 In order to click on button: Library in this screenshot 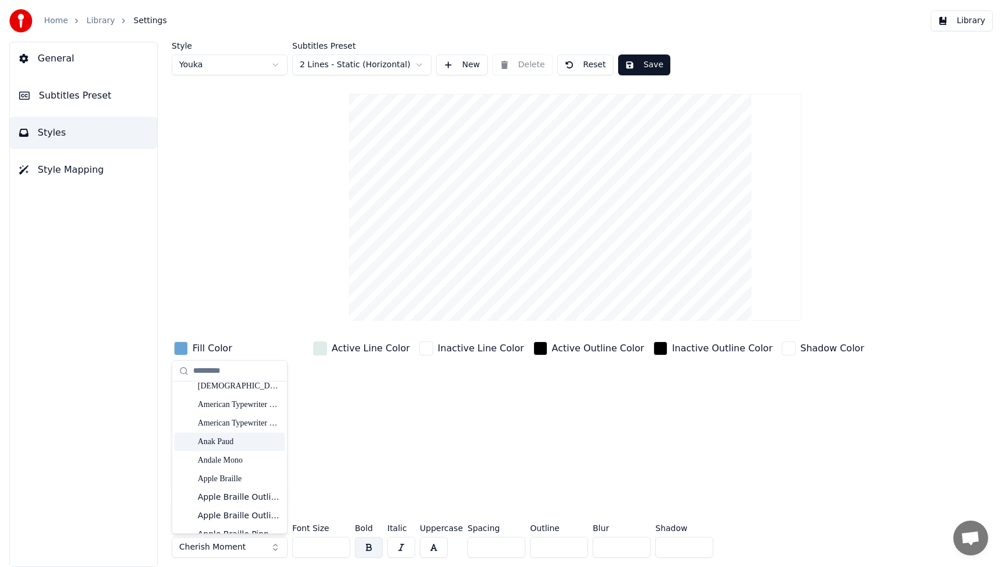, I will do `click(961, 21)`.